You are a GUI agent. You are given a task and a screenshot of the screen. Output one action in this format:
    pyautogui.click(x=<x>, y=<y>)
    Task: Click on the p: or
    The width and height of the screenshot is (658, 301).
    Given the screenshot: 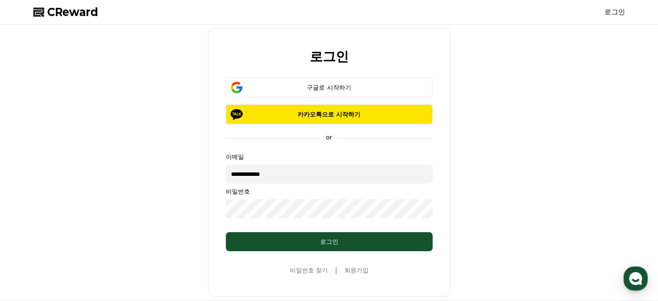 What is the action you would take?
    pyautogui.click(x=329, y=137)
    